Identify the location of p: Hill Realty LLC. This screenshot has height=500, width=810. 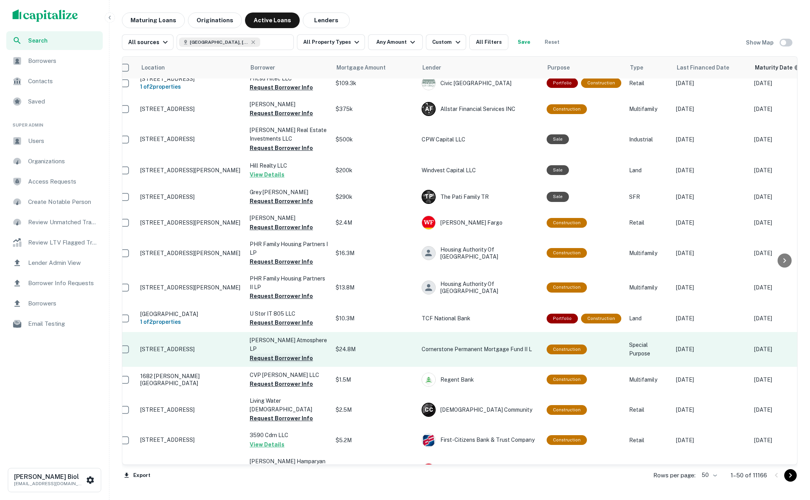
(289, 166).